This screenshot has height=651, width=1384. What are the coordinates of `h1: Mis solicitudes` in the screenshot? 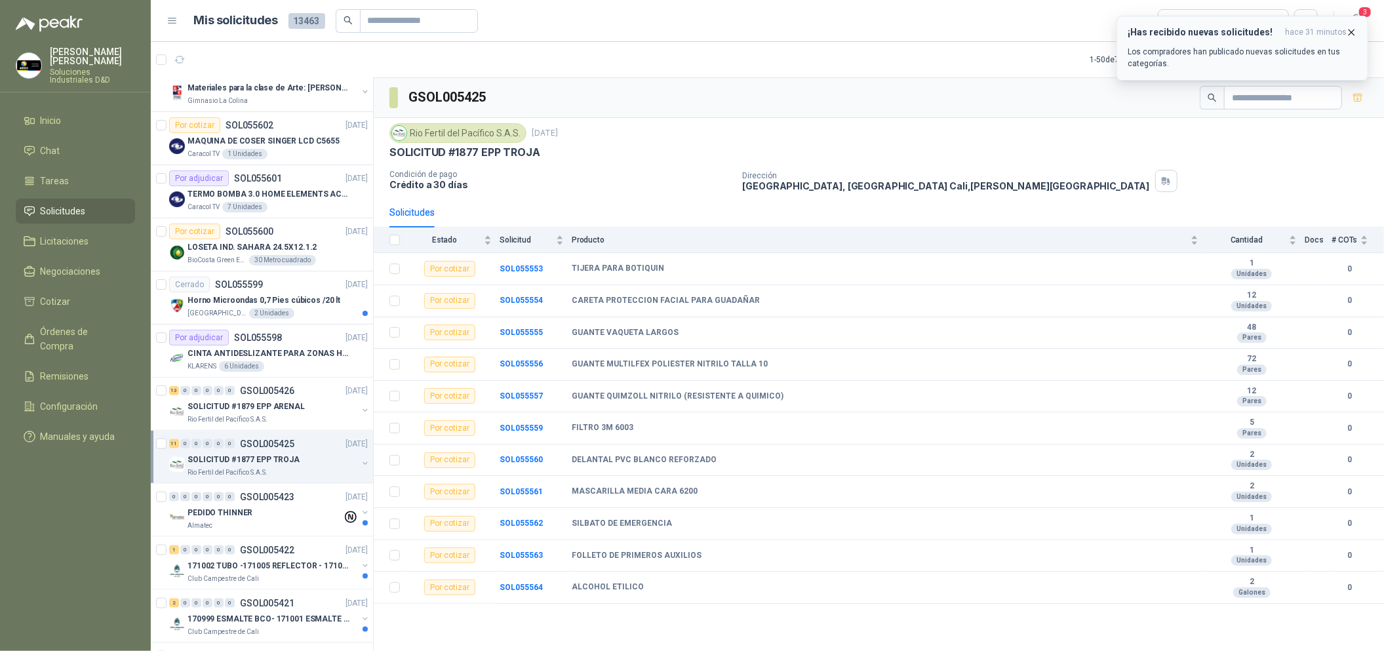 It's located at (236, 20).